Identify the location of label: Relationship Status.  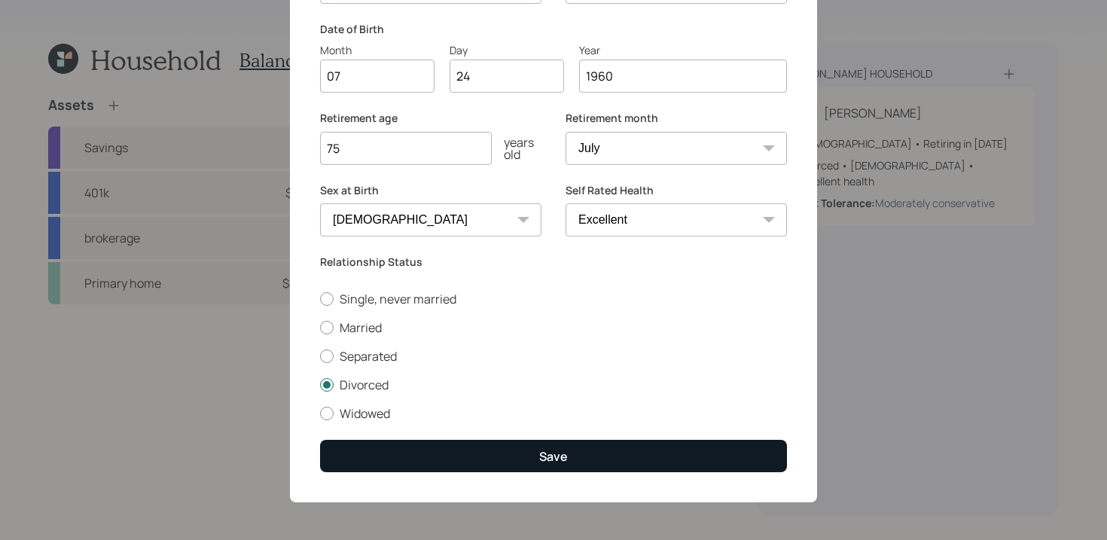
(553, 262).